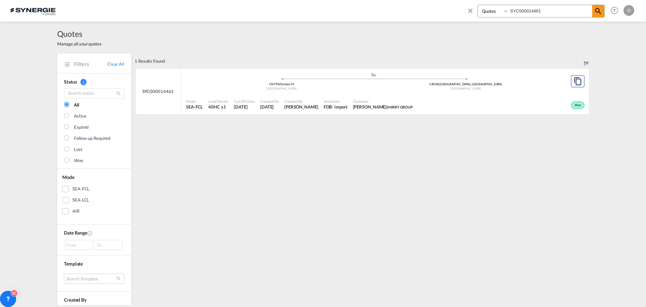 The height and width of the screenshot is (307, 646). What do you see at coordinates (94, 211) in the screenshot?
I see `md-checkbox: AIR` at bounding box center [94, 211].